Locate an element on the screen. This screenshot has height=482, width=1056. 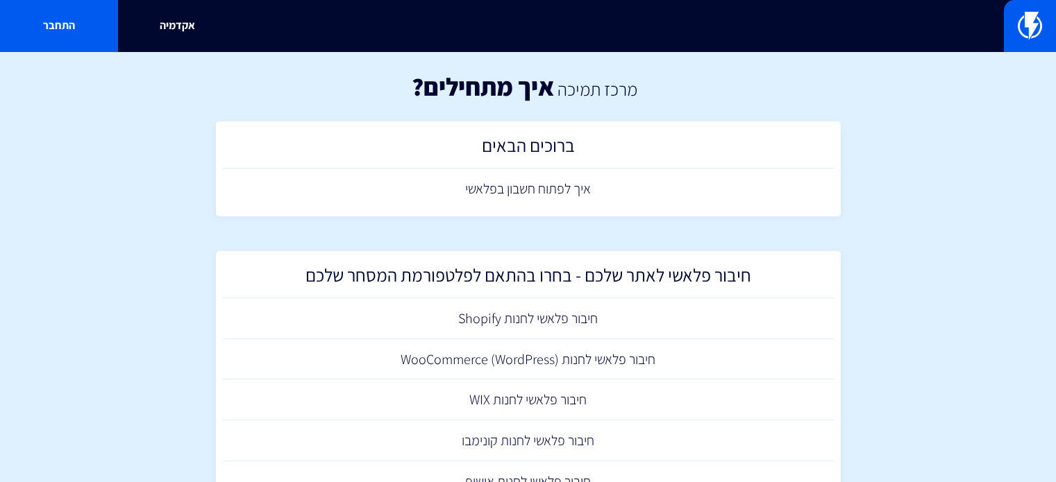
a: חיבור פלאשי לחנות (WooCommerce (WordPress is located at coordinates (528, 359).